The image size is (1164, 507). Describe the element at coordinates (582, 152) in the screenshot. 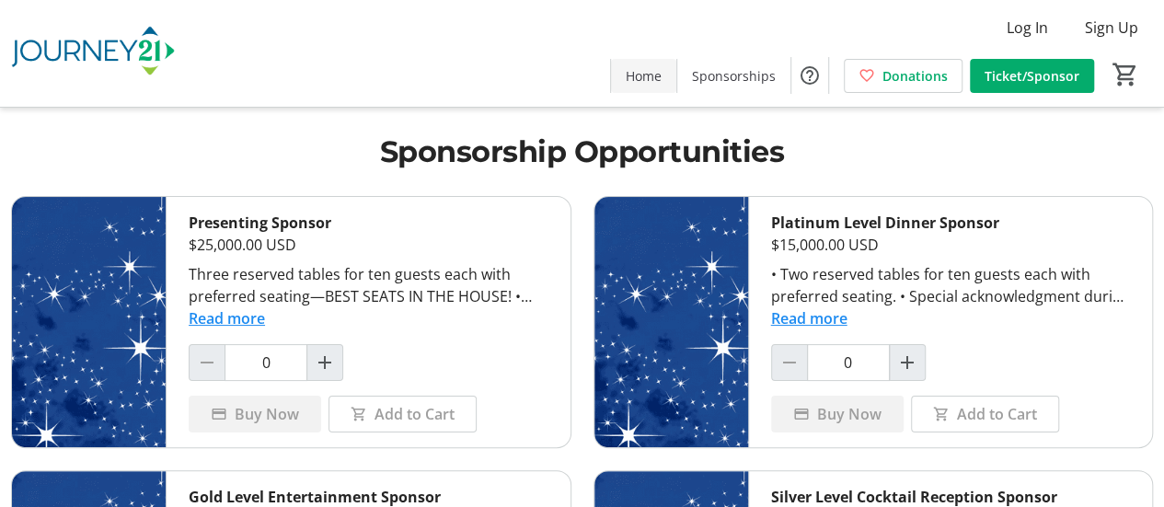

I see `h1: Sponsorship Opportunities` at that location.